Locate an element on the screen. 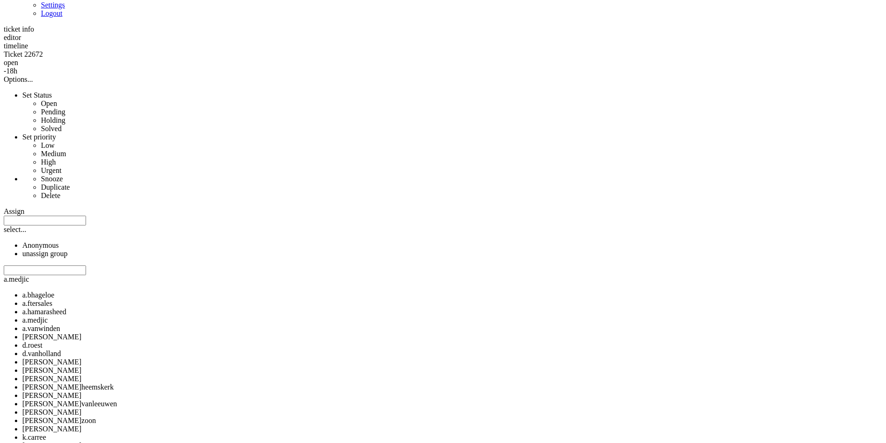 This screenshot has height=443, width=886. span: Medium is located at coordinates (54, 154).